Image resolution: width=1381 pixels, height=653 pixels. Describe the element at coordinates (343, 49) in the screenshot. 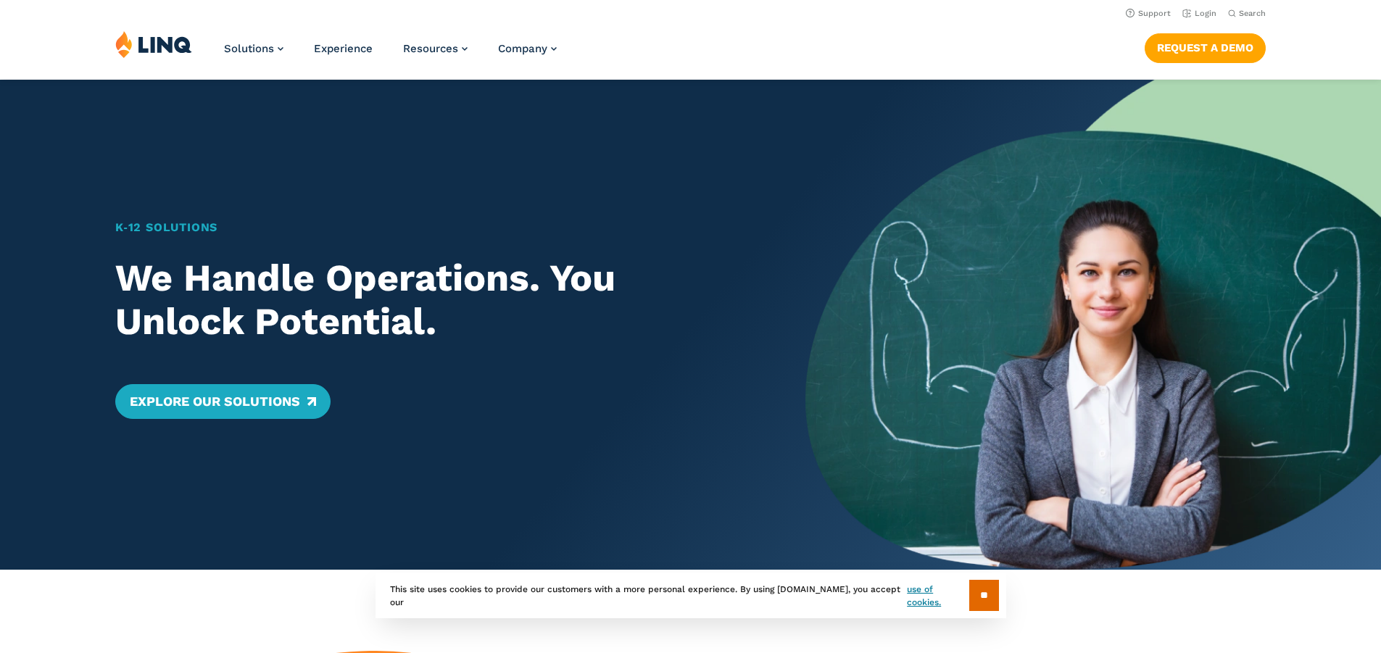

I see `span: Experience` at that location.